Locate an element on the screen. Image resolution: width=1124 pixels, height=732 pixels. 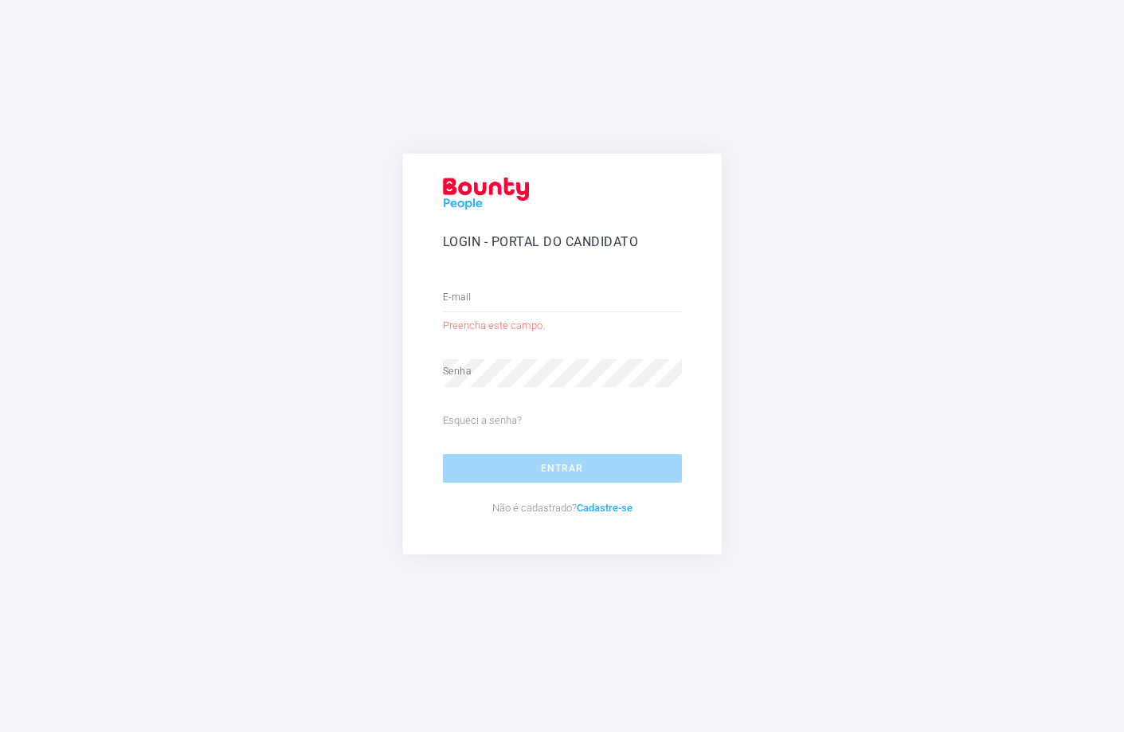
p: Não é cadastrado? is located at coordinates (563, 508).